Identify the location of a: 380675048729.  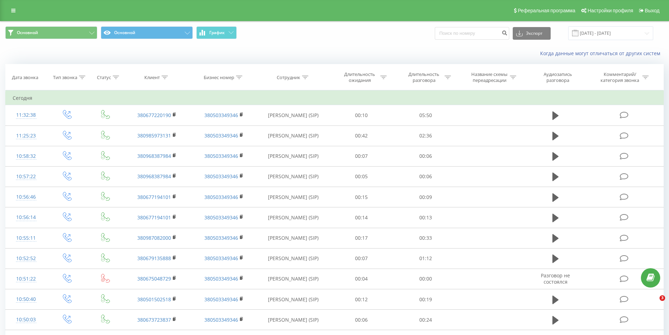
(154, 278).